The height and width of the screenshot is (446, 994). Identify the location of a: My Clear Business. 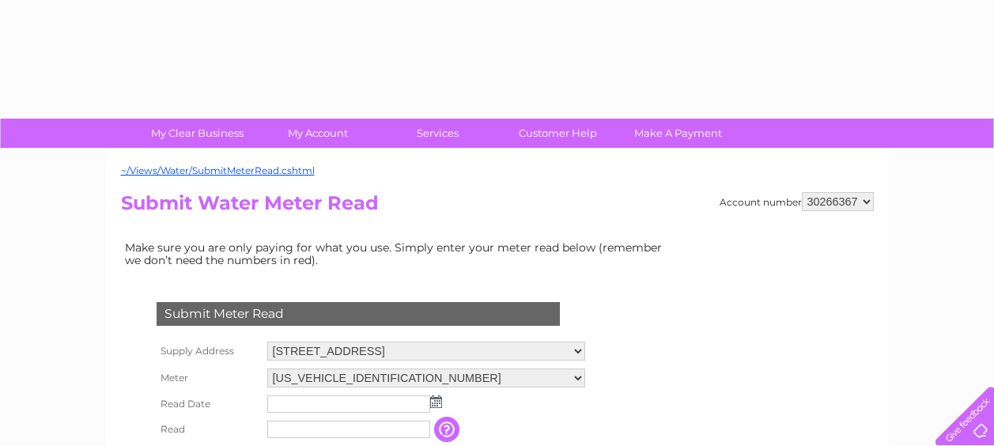
(197, 133).